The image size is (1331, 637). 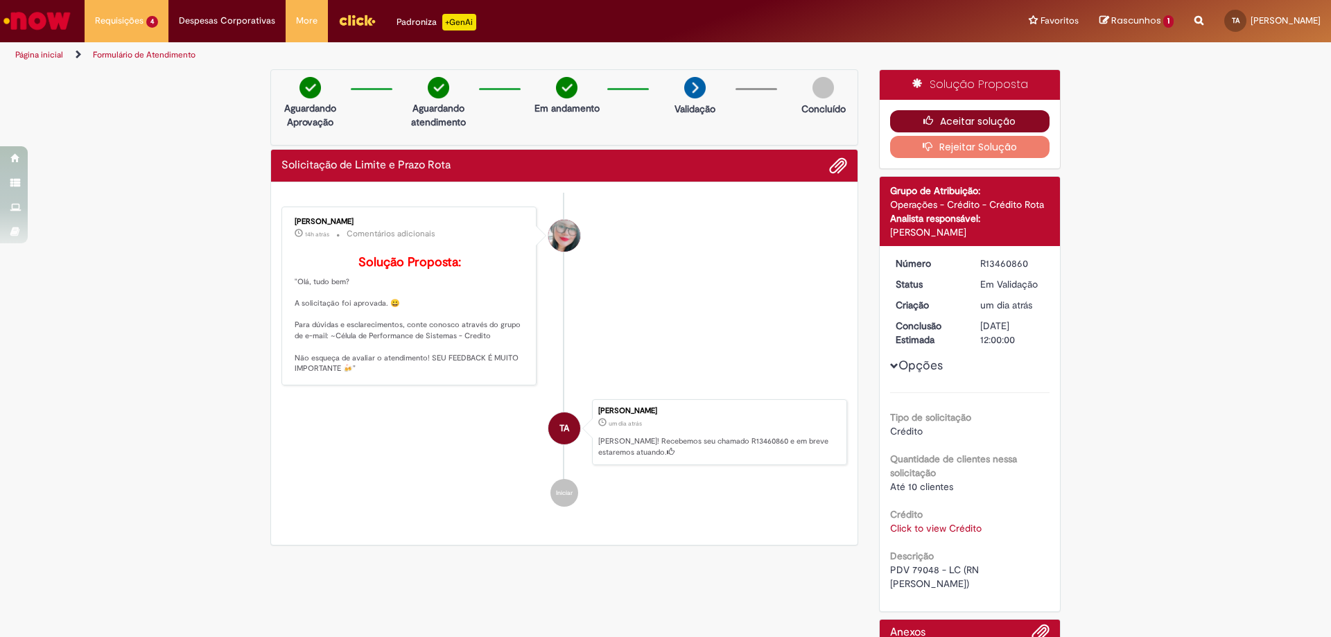 I want to click on span: Rascunhos, so click(x=1136, y=20).